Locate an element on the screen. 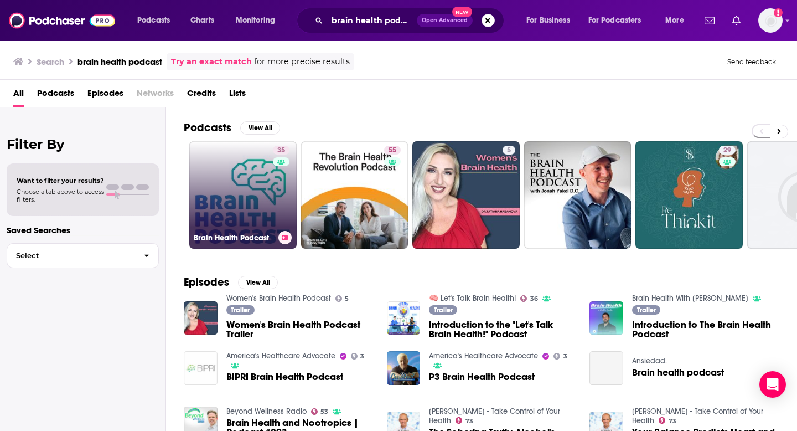 The image size is (797, 431). button: Show profile menu is located at coordinates (770, 20).